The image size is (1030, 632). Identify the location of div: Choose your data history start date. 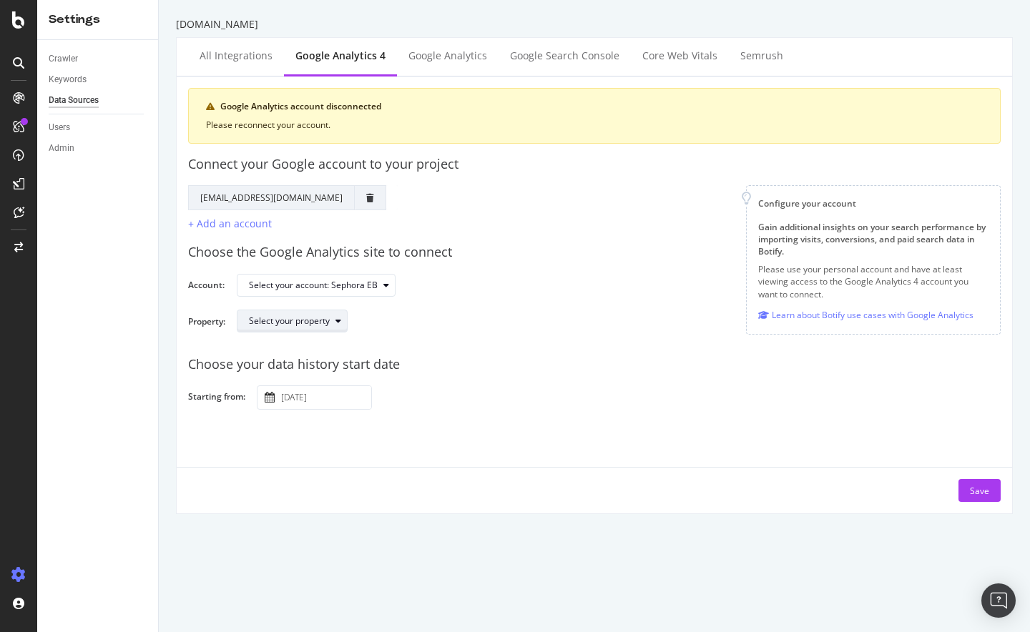
(594, 365).